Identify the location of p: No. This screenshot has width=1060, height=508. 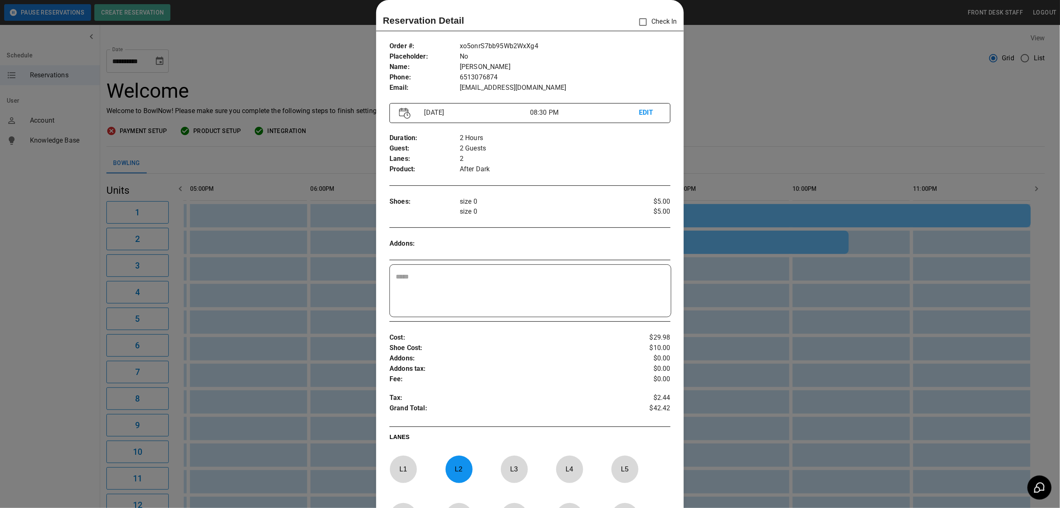
(565, 57).